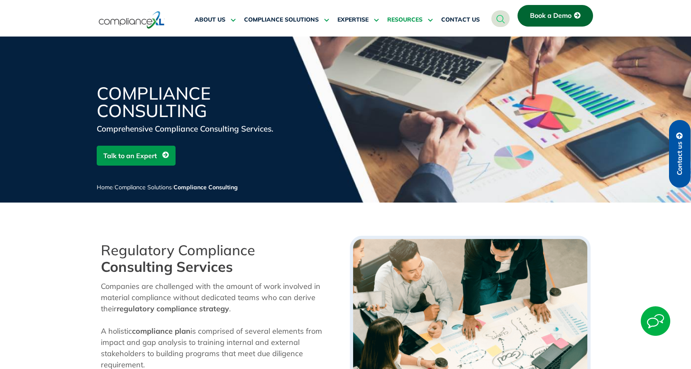 The height and width of the screenshot is (369, 691). Describe the element at coordinates (501, 19) in the screenshot. I see `a: navsearch-button` at that location.